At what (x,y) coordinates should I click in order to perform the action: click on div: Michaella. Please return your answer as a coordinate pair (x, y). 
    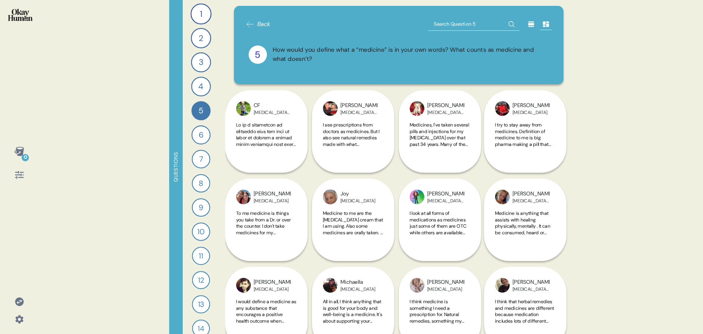
    Looking at the image, I should click on (358, 282).